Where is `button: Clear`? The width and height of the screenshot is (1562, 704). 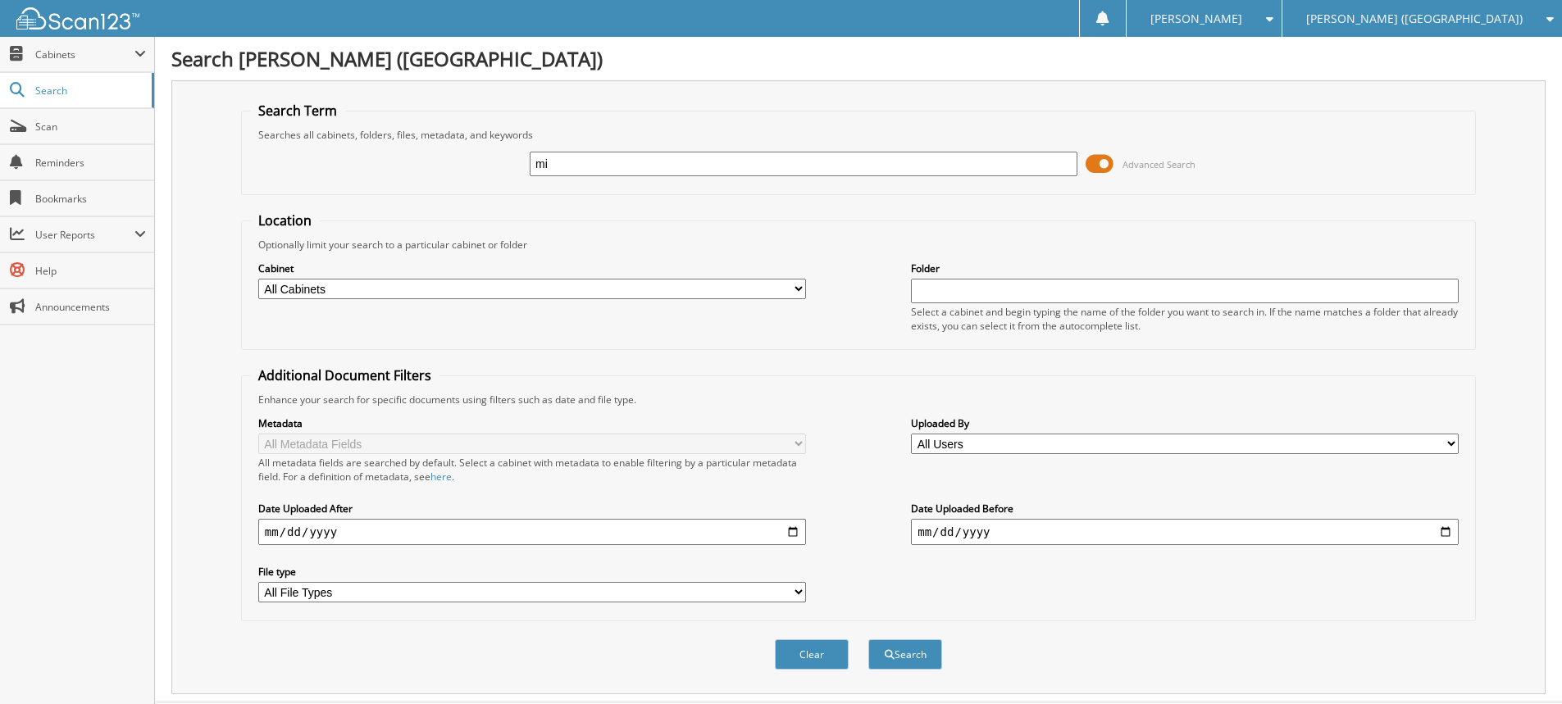
button: Clear is located at coordinates (812, 654).